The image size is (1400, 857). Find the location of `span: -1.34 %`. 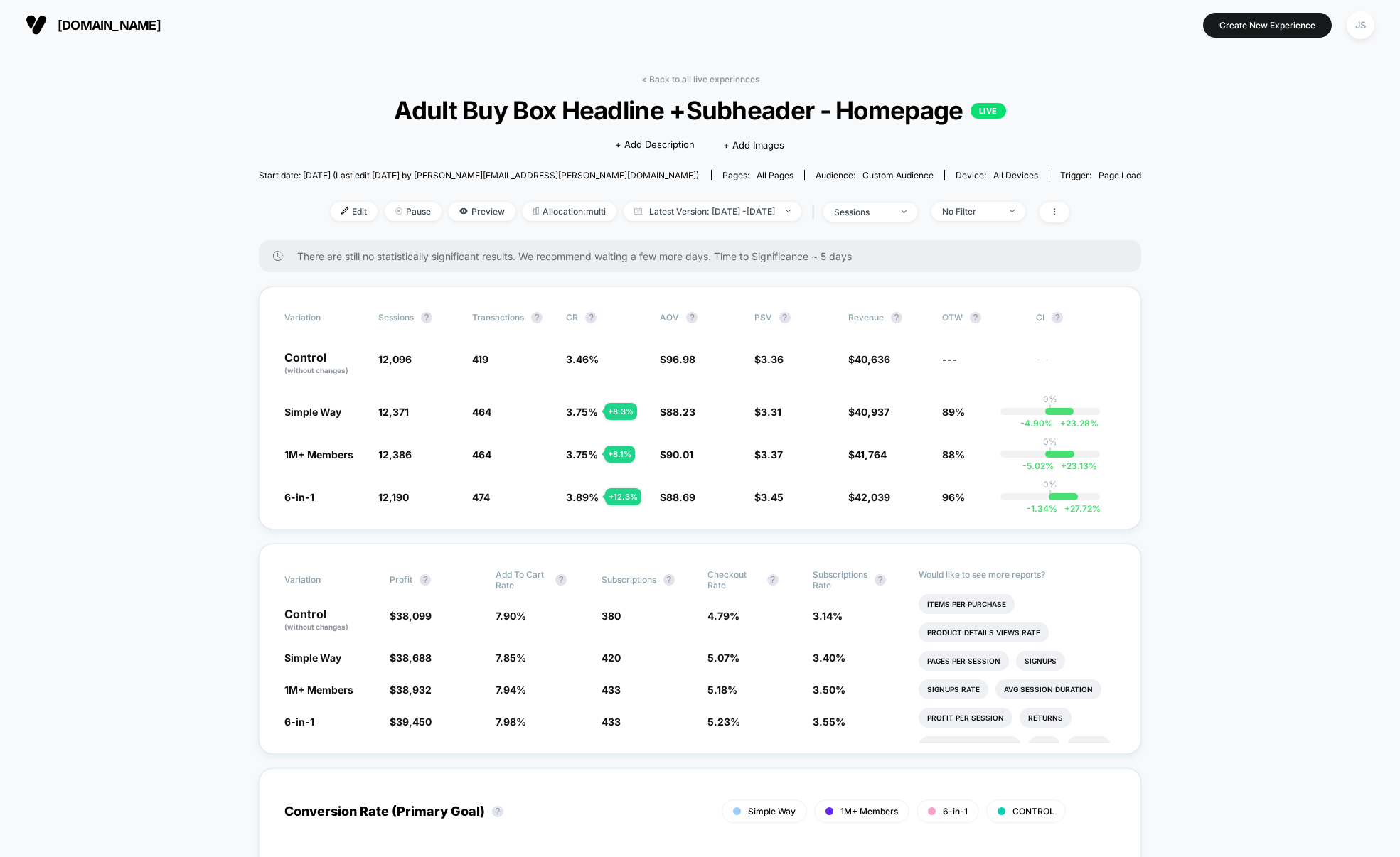

span: -1.34 % is located at coordinates (1042, 508).